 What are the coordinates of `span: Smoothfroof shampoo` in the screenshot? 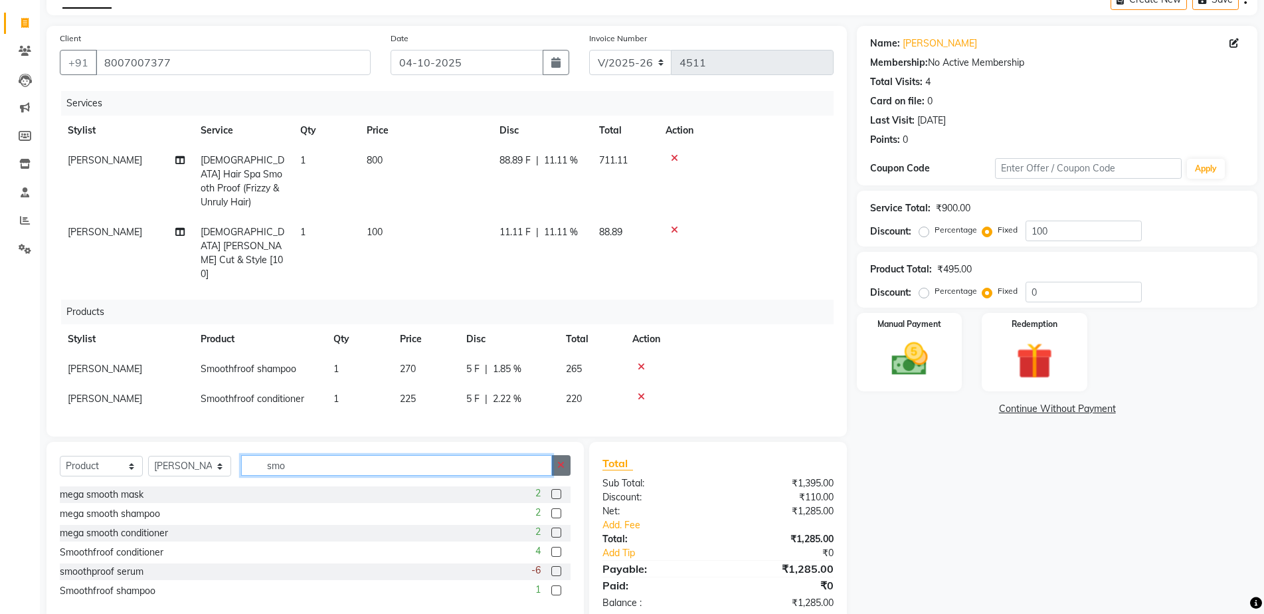 It's located at (248, 369).